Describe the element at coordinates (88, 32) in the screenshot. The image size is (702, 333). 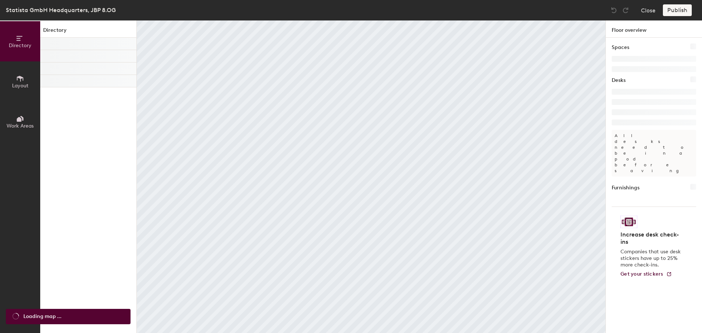
I see `h1: Directory` at that location.